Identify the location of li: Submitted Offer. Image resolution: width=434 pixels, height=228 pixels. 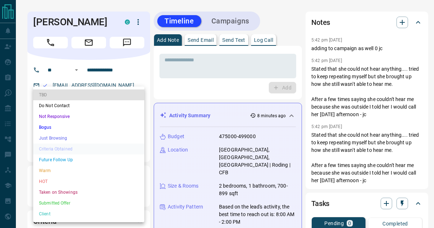
(89, 203).